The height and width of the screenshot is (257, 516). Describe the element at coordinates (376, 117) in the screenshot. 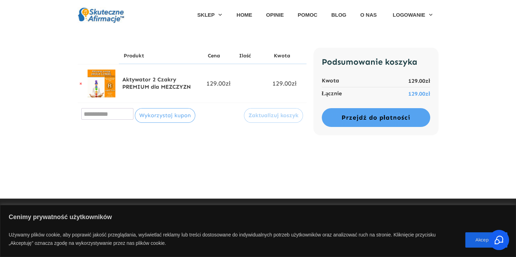

I see `a: Przejdź do płatności` at that location.